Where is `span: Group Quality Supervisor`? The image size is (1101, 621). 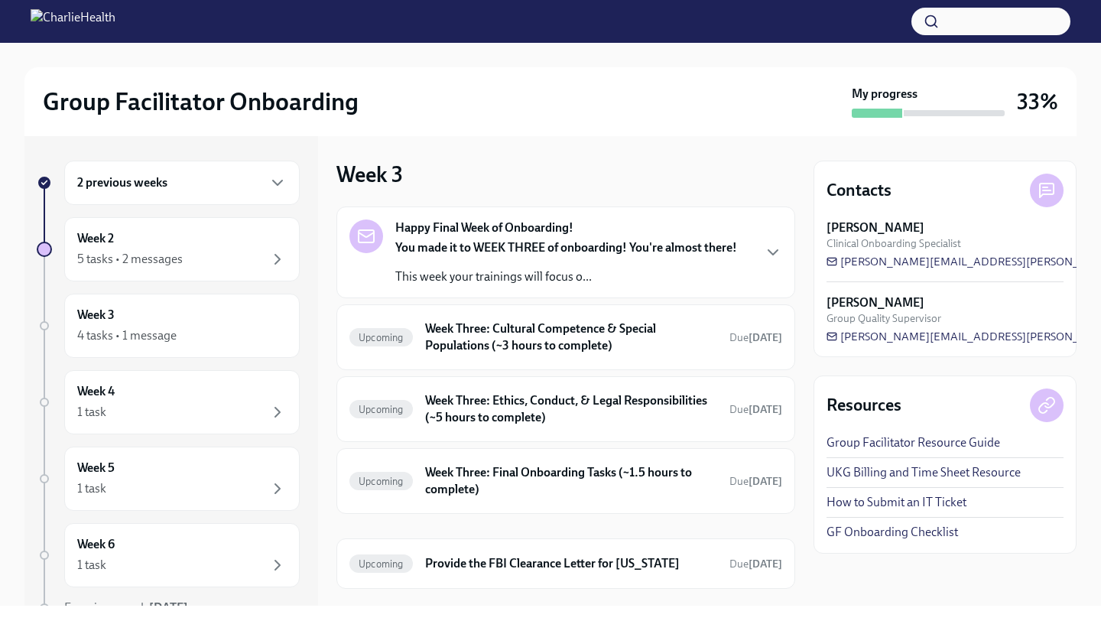
span: Group Quality Supervisor is located at coordinates (884, 318).